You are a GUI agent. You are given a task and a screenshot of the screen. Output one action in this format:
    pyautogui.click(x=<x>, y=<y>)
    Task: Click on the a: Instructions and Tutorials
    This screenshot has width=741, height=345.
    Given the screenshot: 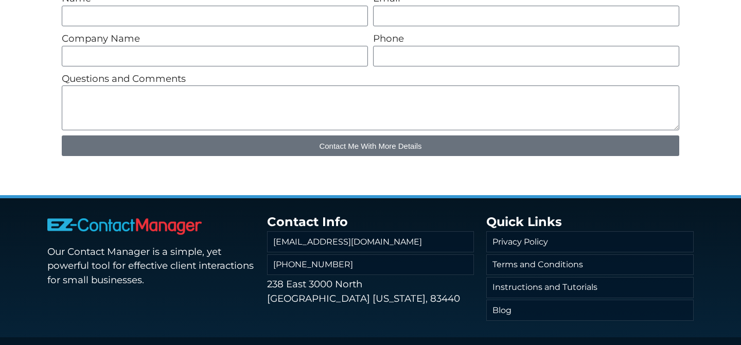 What is the action you would take?
    pyautogui.click(x=590, y=287)
    